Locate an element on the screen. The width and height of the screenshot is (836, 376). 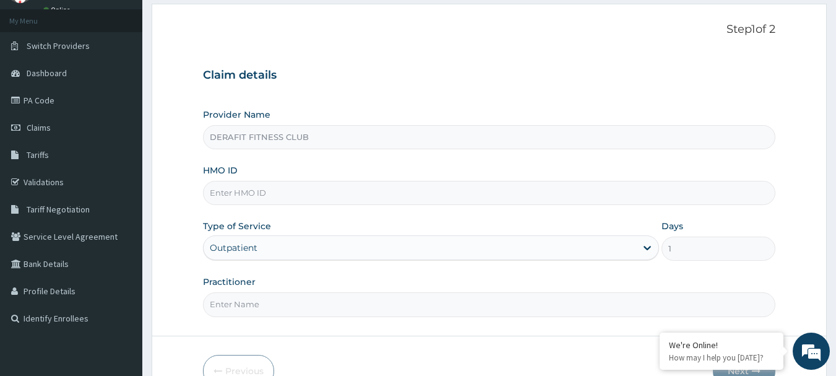
h3: Claim details is located at coordinates (489, 75).